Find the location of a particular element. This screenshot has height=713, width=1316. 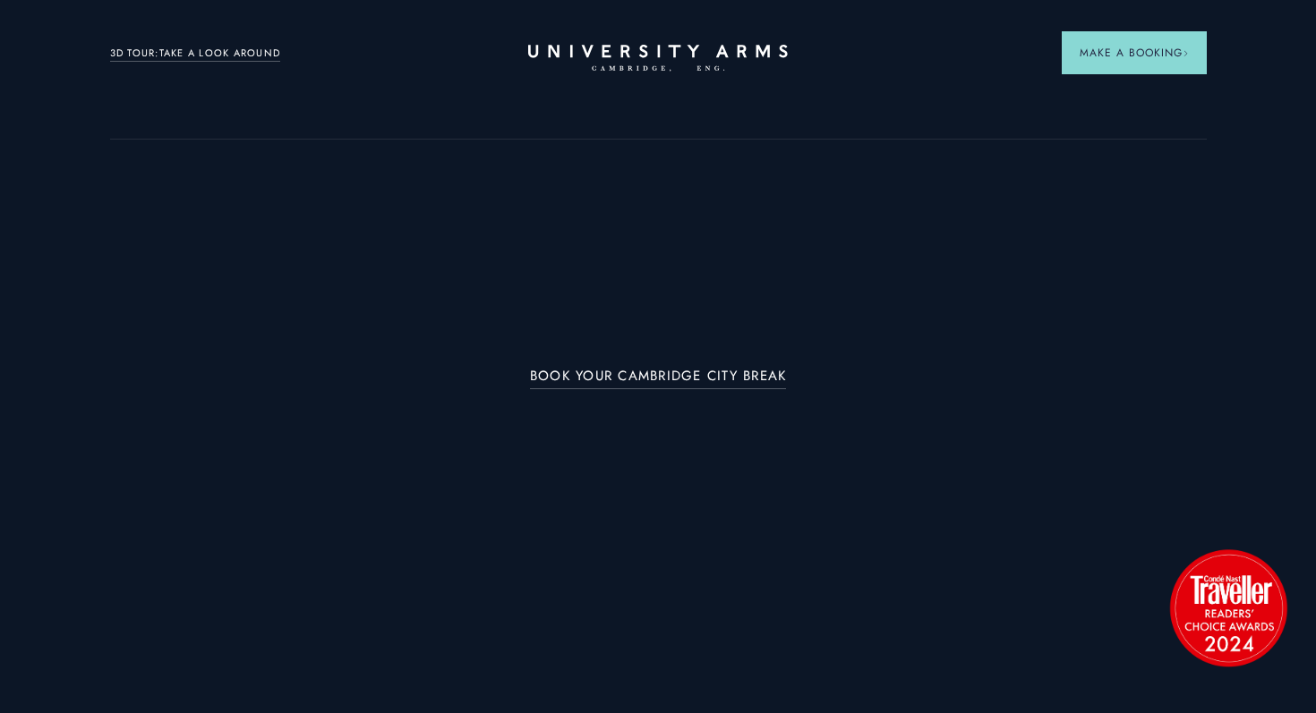

a: Home is located at coordinates (658, 58).